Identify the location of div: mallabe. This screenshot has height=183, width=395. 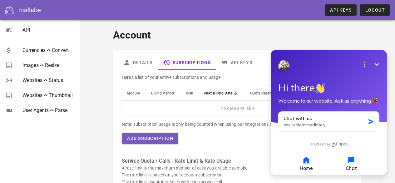
(30, 10).